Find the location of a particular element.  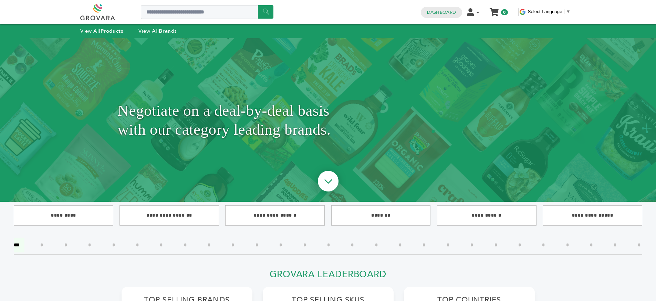

strong: Brands is located at coordinates (168, 31).